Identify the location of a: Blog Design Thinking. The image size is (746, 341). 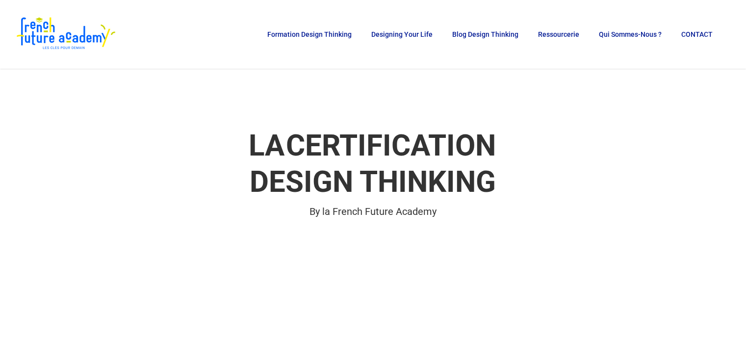
(485, 34).